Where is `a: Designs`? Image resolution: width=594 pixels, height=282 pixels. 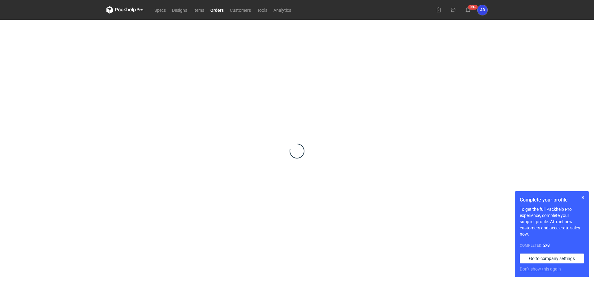 a: Designs is located at coordinates (179, 10).